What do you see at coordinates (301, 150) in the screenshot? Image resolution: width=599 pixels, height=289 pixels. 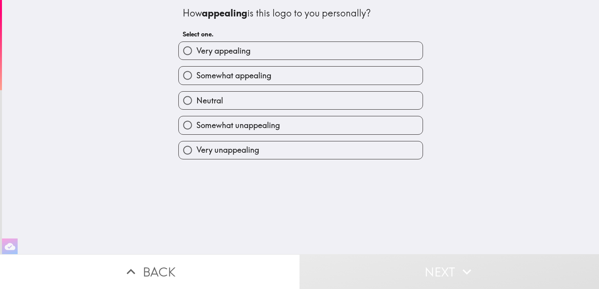 I see `button: Very unappealing` at bounding box center [301, 150].